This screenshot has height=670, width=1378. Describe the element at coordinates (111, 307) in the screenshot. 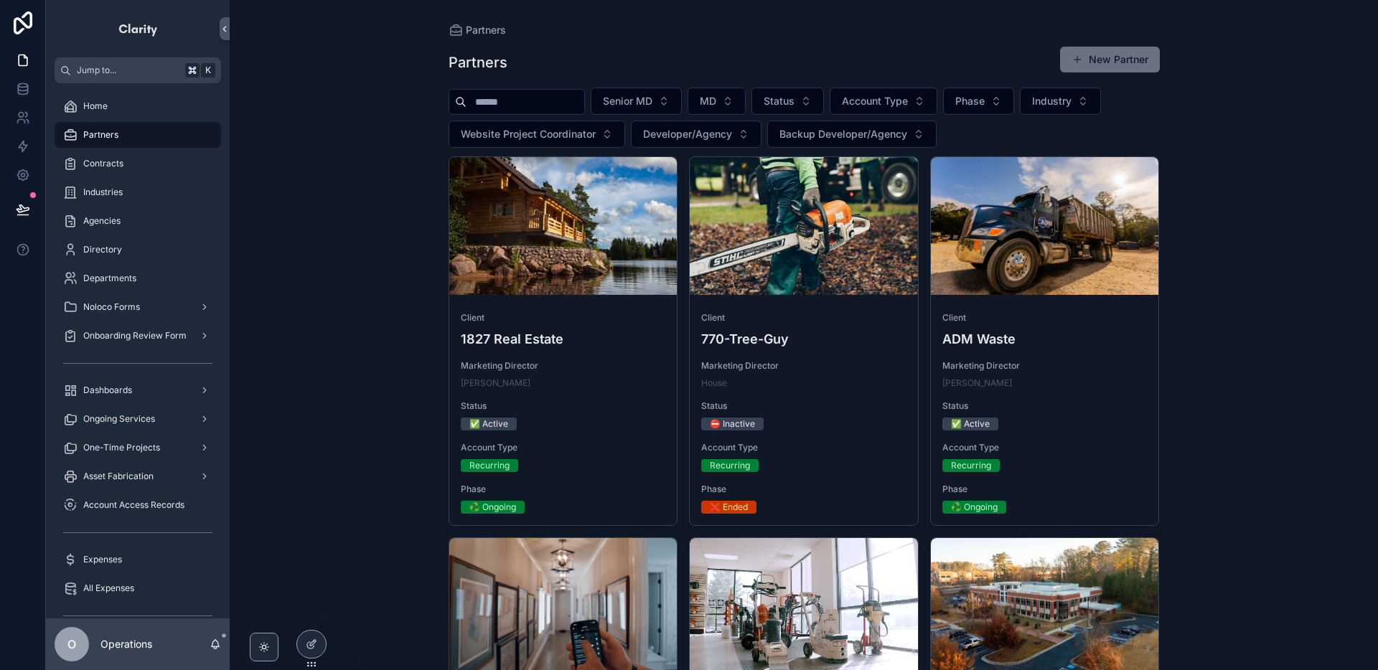

I see `span: Noloco Forms` at that location.